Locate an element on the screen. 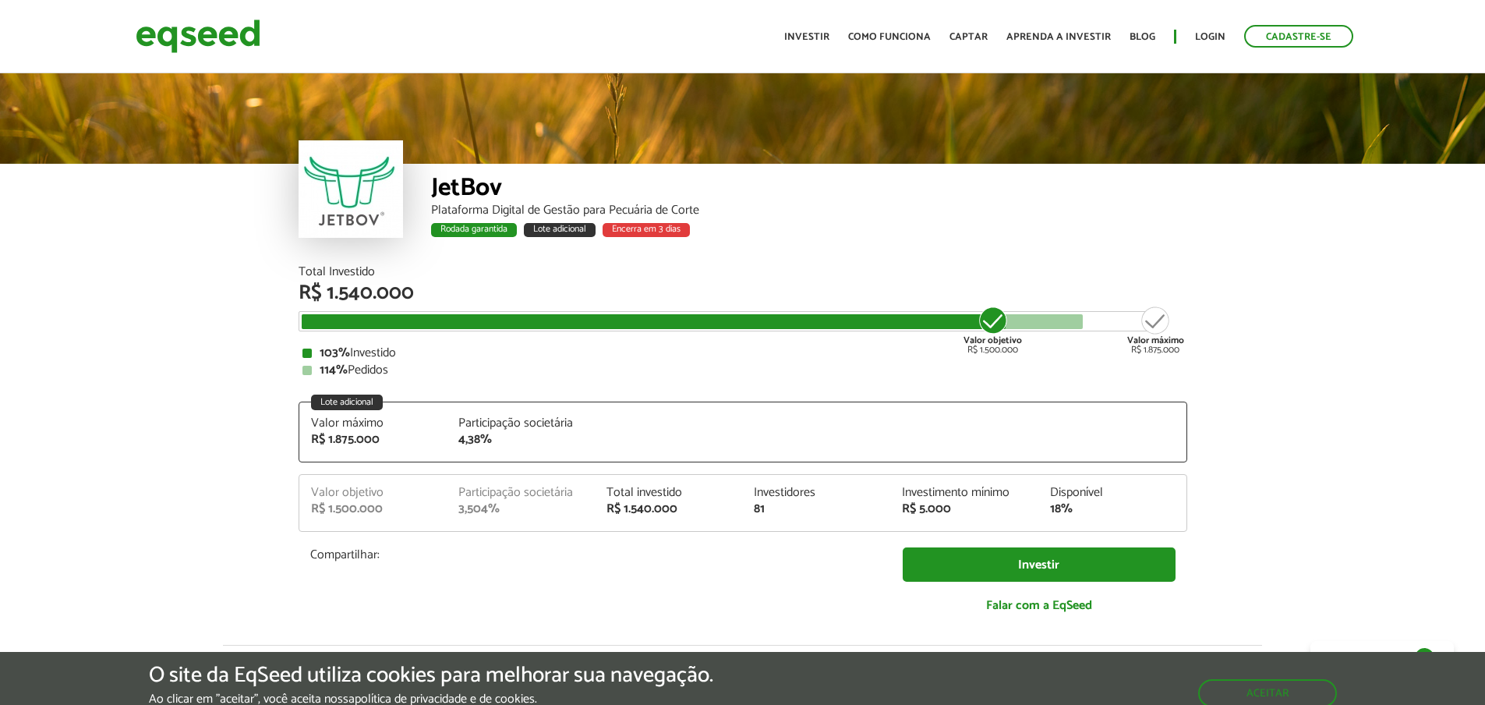 The width and height of the screenshot is (1485, 705). div: Plataforma Digital de Gestão para Pecuária de Corte is located at coordinates (809, 210).